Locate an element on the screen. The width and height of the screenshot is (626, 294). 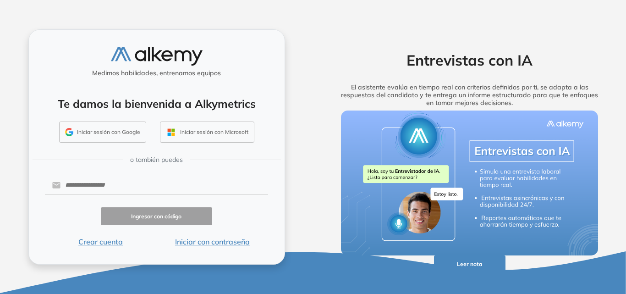
button: Leer nota is located at coordinates (469, 264).